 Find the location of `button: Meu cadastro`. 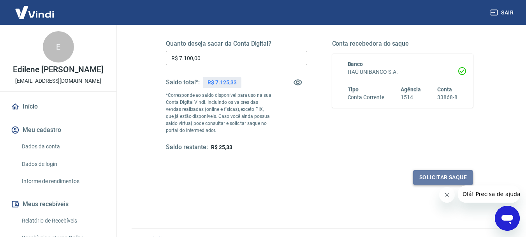

button: Meu cadastro is located at coordinates (58, 130).